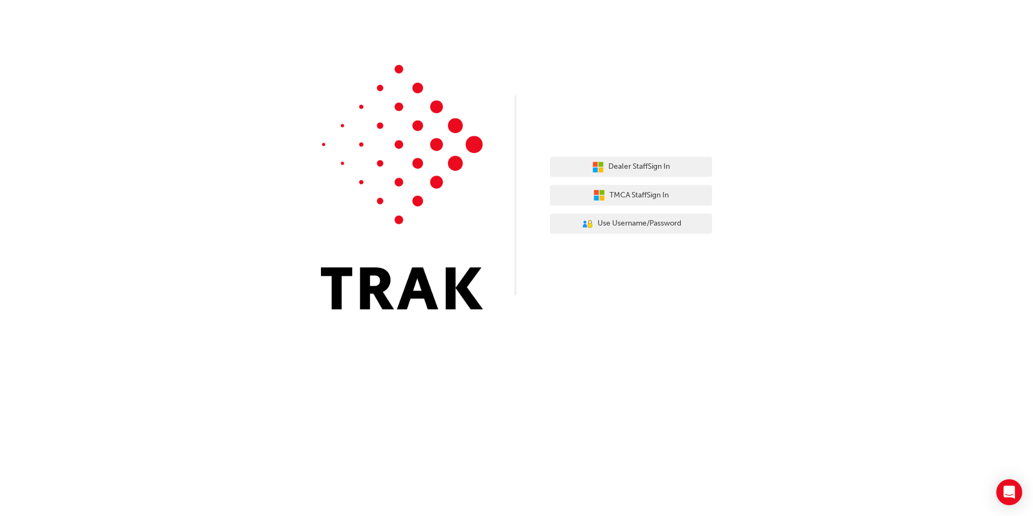  I want to click on button: Dealer StaffSign In, so click(631, 167).